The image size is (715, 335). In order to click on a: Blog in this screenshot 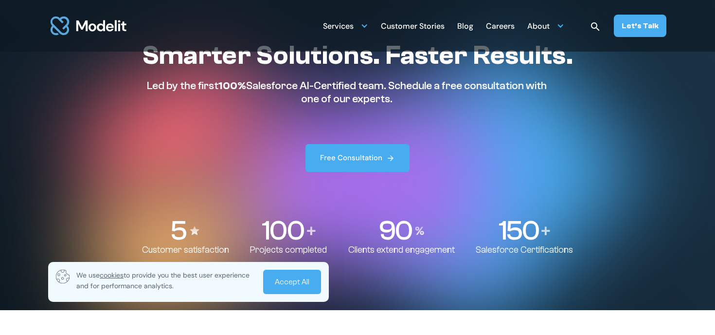, I will do `click(465, 25)`.